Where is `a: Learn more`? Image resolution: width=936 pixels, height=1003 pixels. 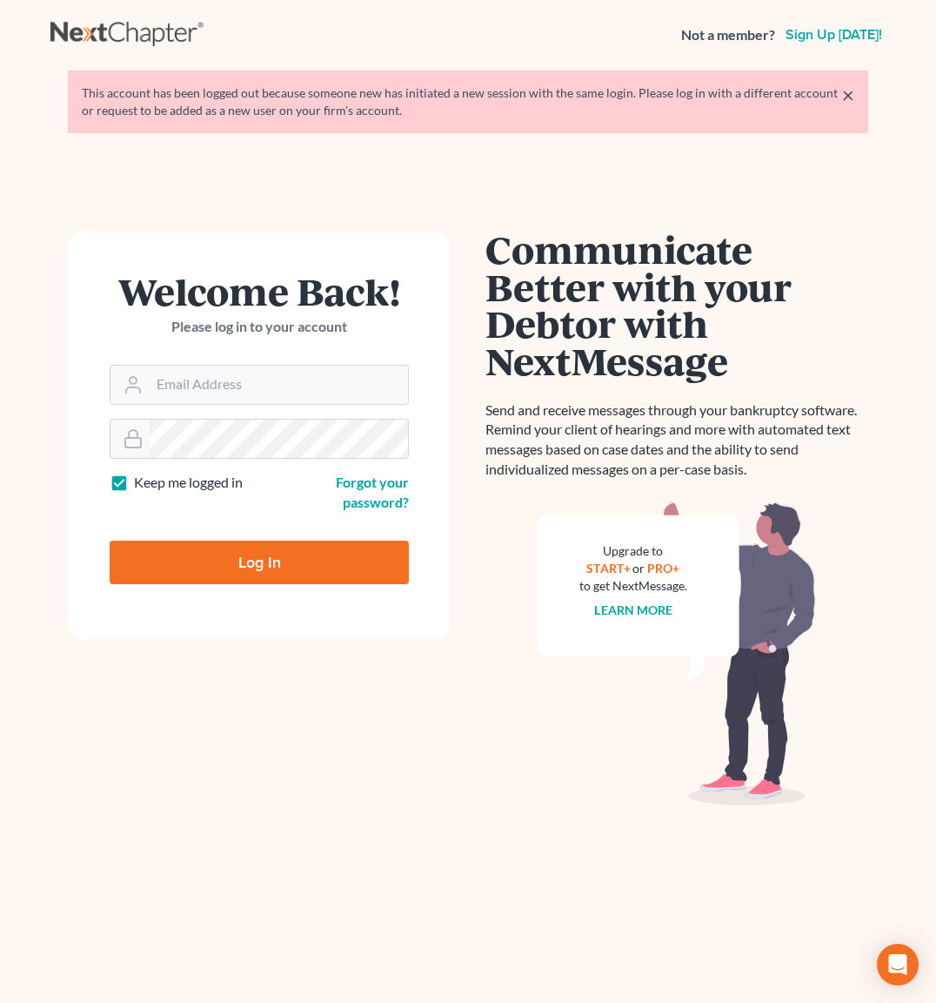
a: Learn more is located at coordinates (634, 609).